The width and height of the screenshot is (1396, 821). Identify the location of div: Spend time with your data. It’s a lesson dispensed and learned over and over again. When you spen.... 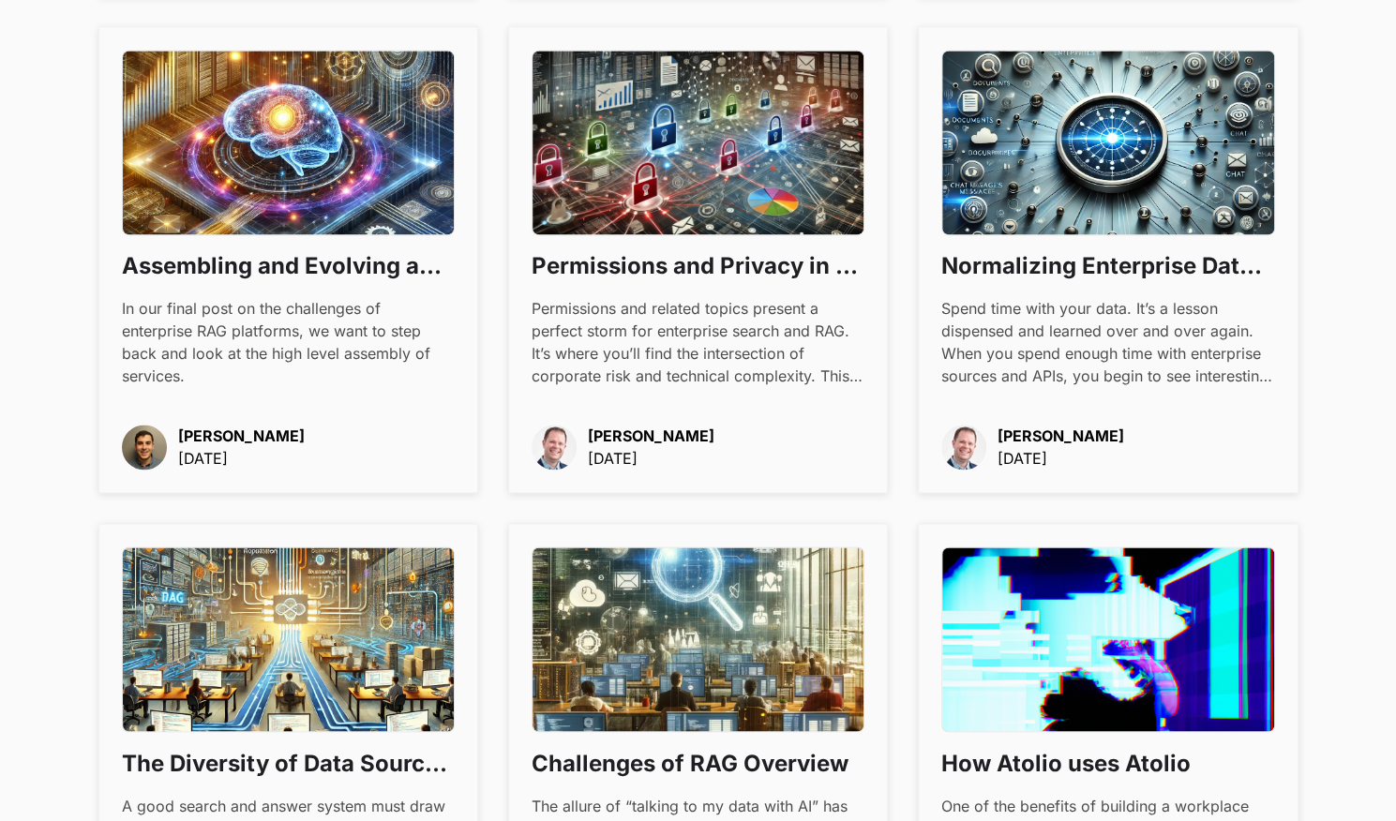
(1107, 342).